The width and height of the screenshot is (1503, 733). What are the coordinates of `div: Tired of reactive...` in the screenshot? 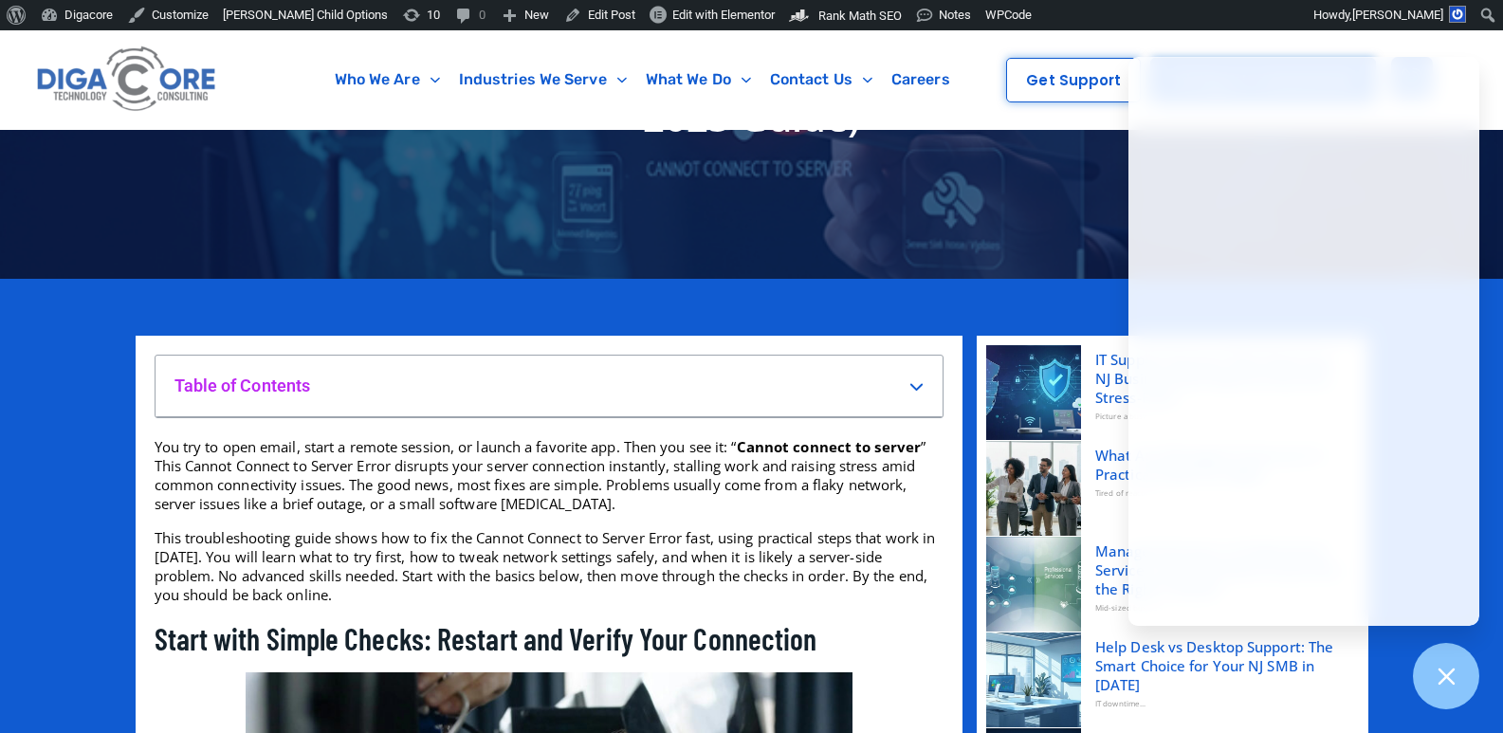 It's located at (1219, 493).